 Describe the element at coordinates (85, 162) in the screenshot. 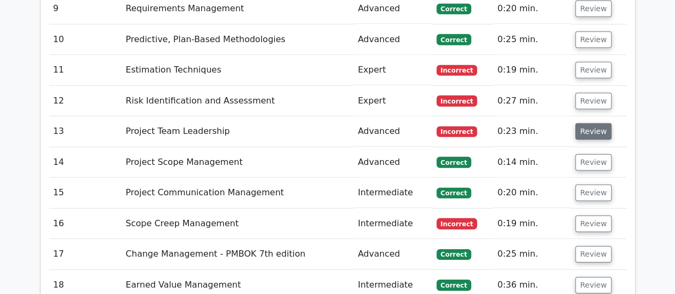

I see `td: 14` at that location.